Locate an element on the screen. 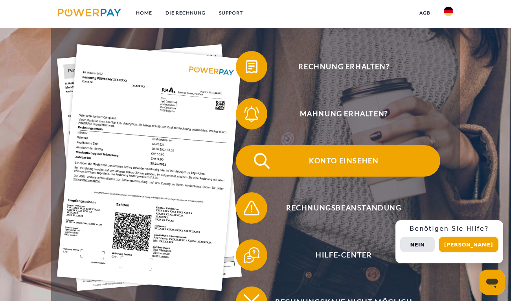  button: Konto einsehen is located at coordinates (338, 161).